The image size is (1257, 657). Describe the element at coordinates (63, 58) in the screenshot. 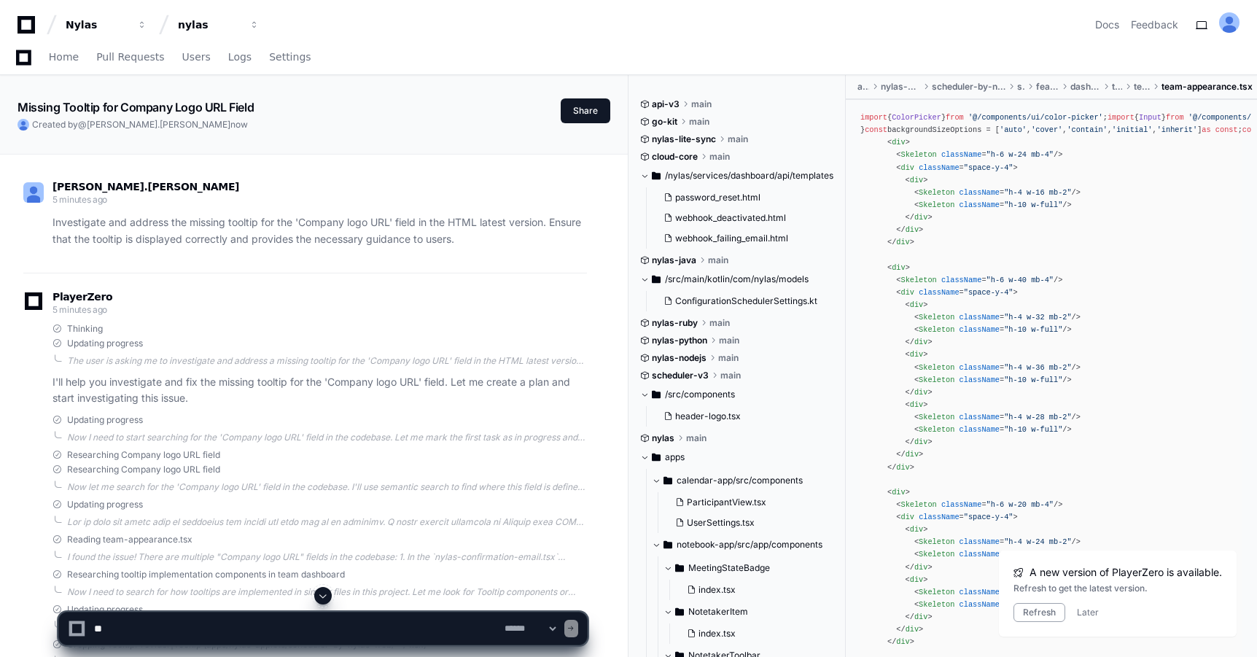

I see `a: Home` at that location.